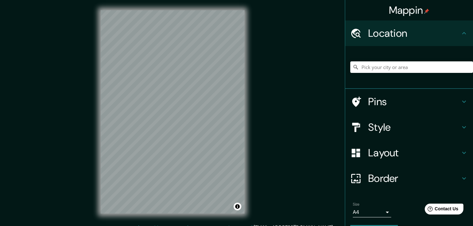 The width and height of the screenshot is (473, 226). What do you see at coordinates (411, 67) in the screenshot?
I see `input: Pick your city or area` at bounding box center [411, 67].